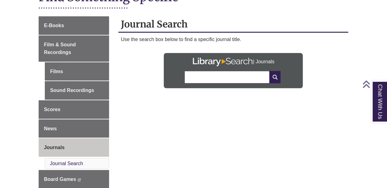 The image size is (387, 188). What do you see at coordinates (222, 62) in the screenshot?
I see `img: Library Search Logo` at bounding box center [222, 62].